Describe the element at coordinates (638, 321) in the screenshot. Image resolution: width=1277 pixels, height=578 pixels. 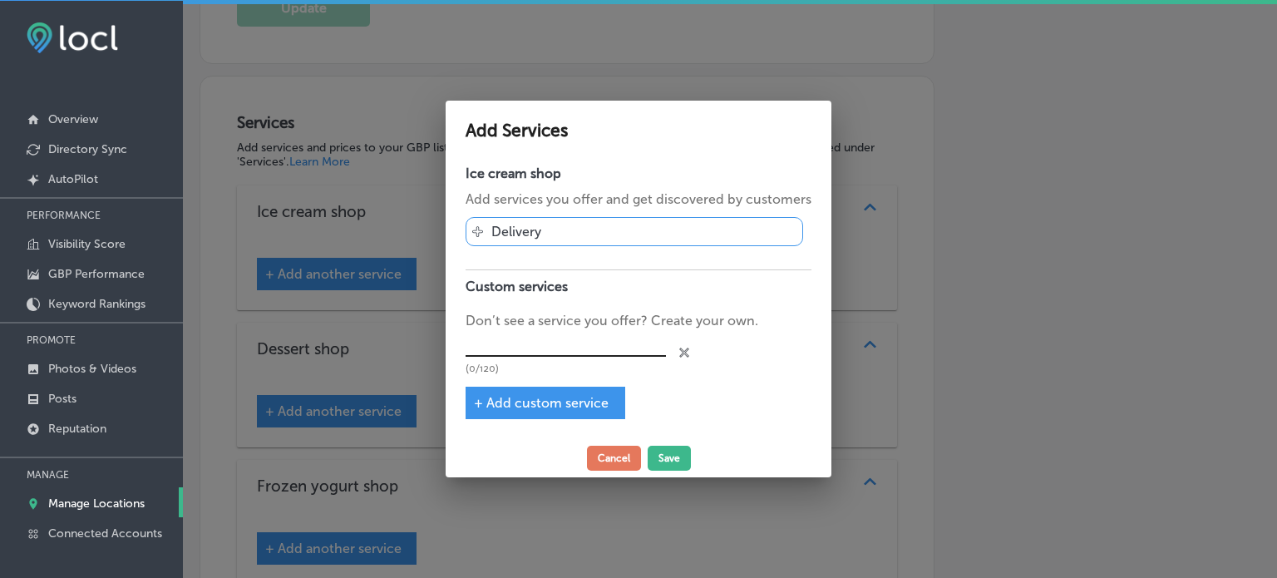
I see `p: Don’t see a service you offer? Create your own.` at that location.